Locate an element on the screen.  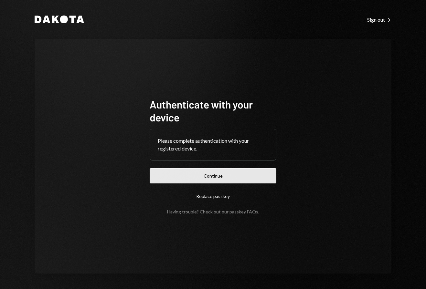
h1: Authenticate with your device is located at coordinates (213, 111).